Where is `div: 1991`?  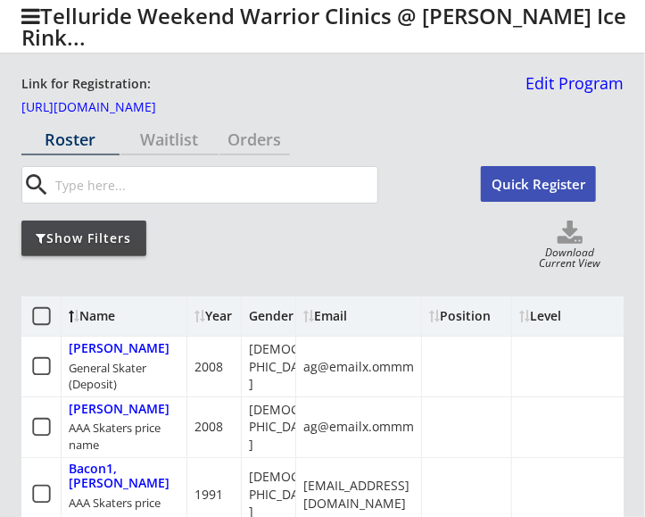 div: 1991 is located at coordinates (209, 494).